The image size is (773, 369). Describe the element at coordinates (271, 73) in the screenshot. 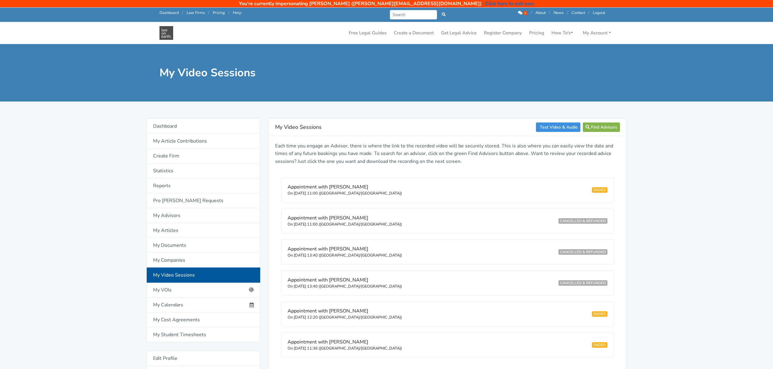

I see `h1: My Video Sessions` at that location.